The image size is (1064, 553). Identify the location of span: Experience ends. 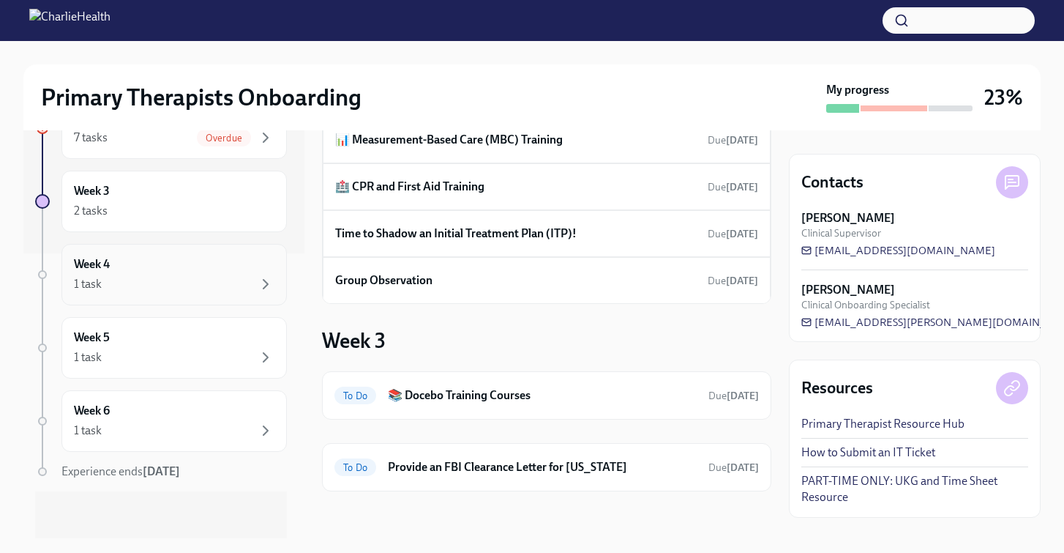
(121, 471).